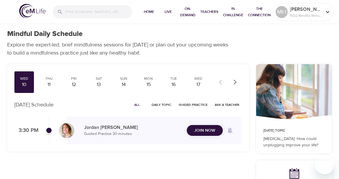  Describe the element at coordinates (26, 131) in the screenshot. I see `p: 3:30 PM` at that location.